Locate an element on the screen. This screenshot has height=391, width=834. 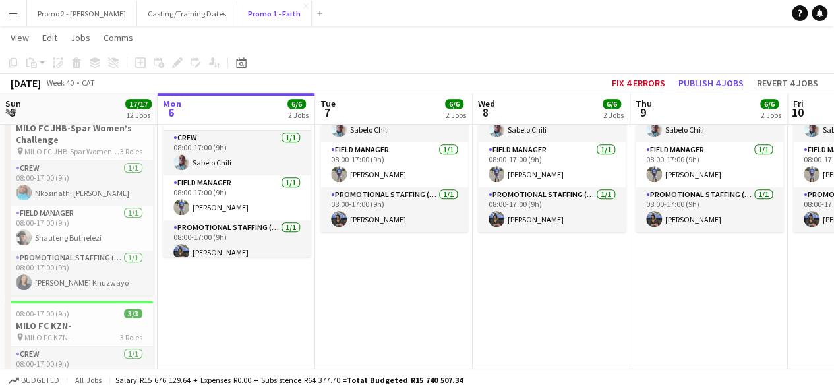
span: Edit is located at coordinates (49, 38).